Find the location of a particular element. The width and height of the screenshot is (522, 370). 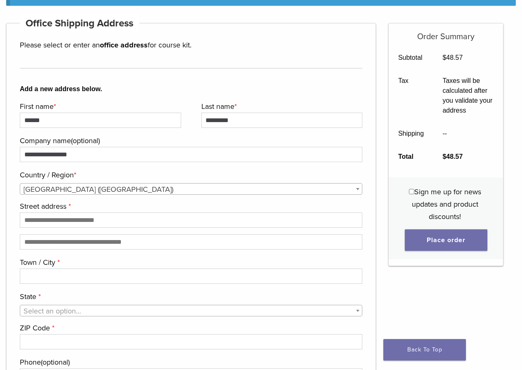

p: Please select or enter an for course kit. is located at coordinates (191, 45).